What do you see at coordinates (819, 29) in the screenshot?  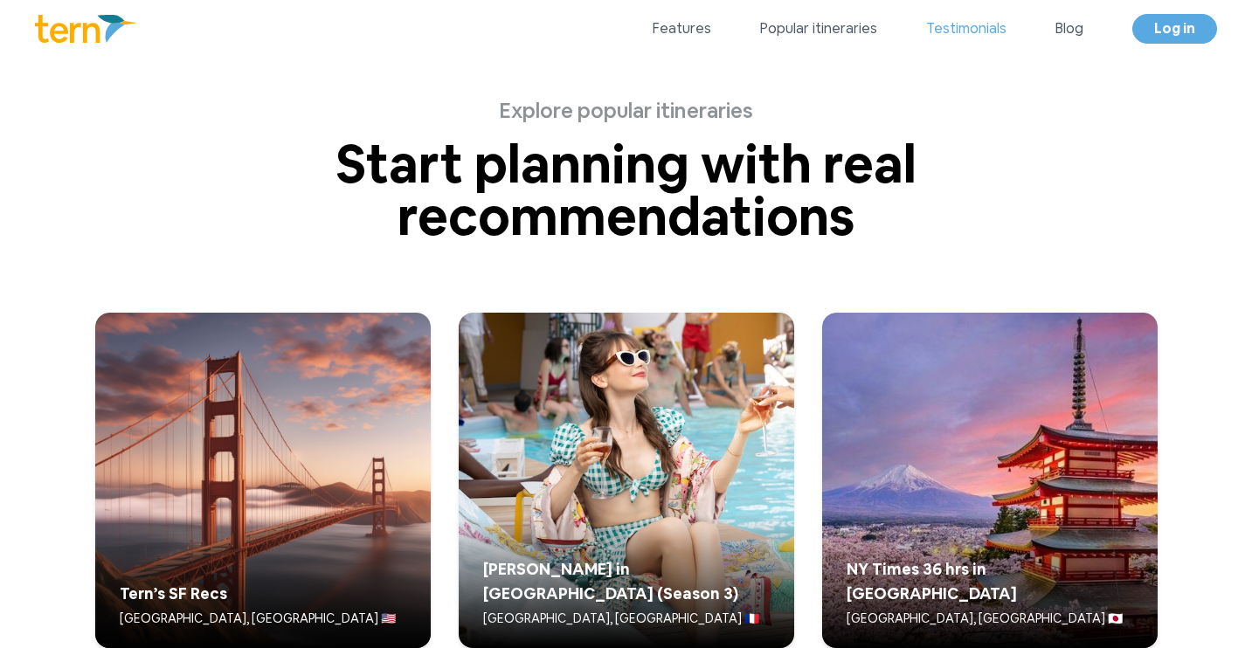 I see `a: Popular itineraries` at bounding box center [819, 29].